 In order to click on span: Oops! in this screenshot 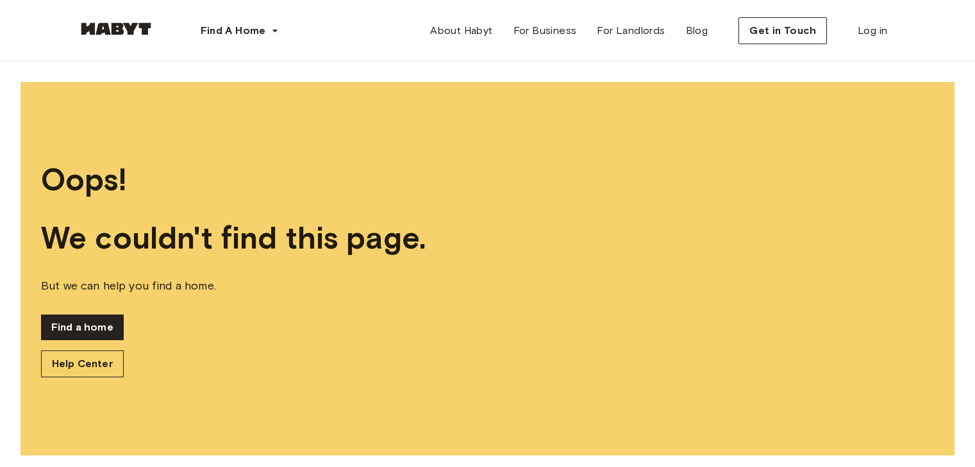, I will do `click(487, 180)`.